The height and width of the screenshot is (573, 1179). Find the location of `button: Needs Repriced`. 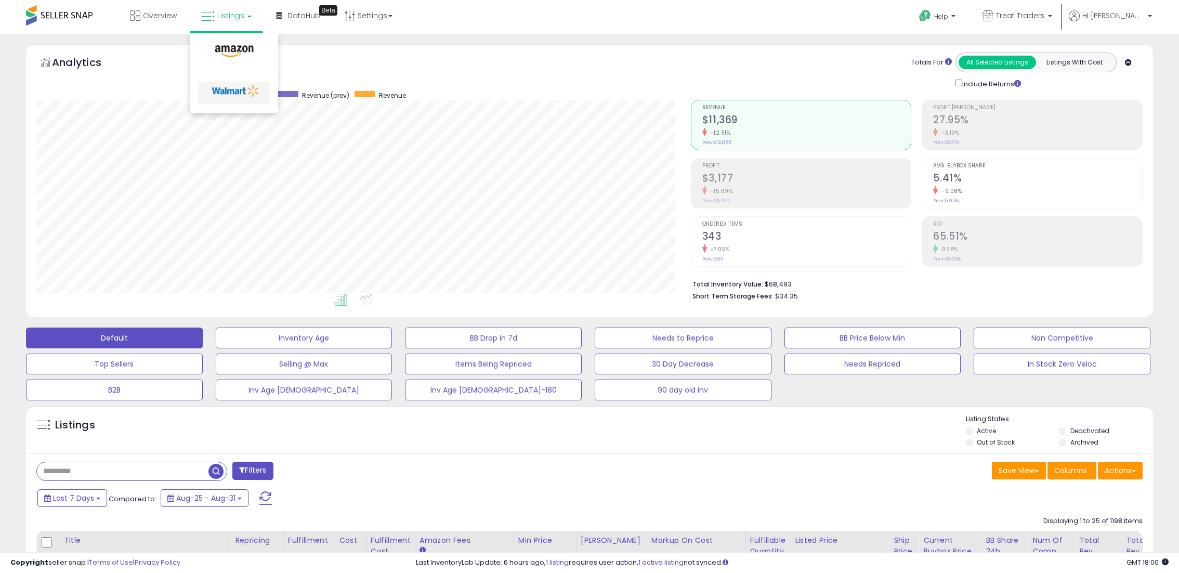

button: Needs Repriced is located at coordinates (873, 364).